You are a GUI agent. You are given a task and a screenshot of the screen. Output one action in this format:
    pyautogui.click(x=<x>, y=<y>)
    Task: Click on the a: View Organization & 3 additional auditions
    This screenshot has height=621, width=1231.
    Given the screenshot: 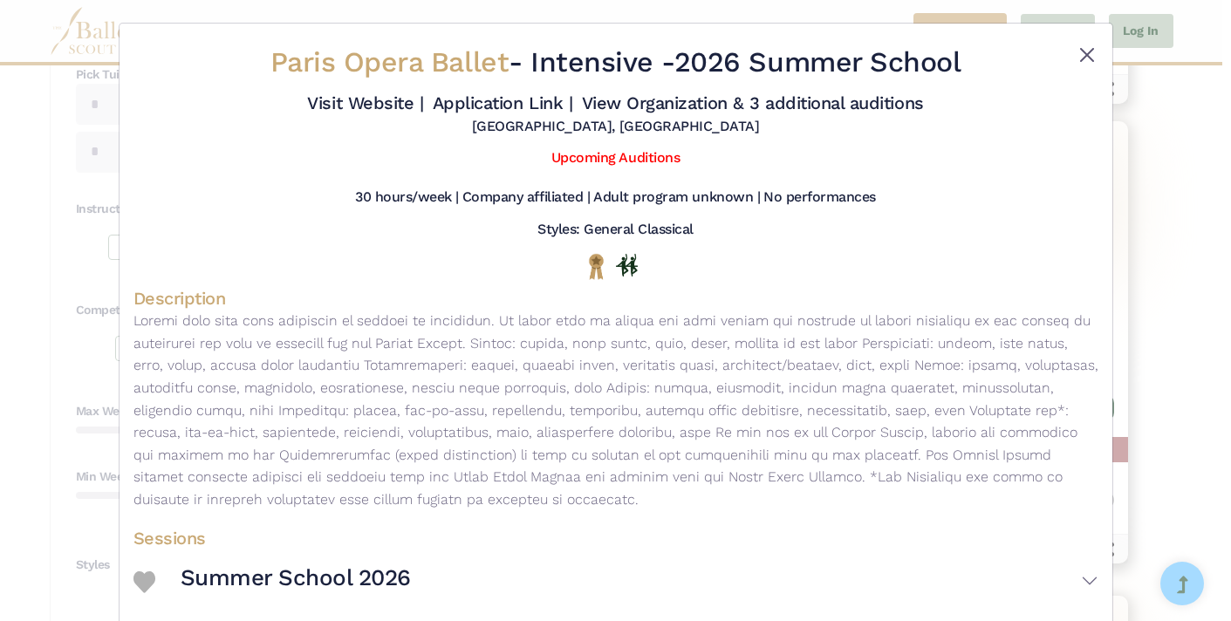 What is the action you would take?
    pyautogui.click(x=753, y=103)
    